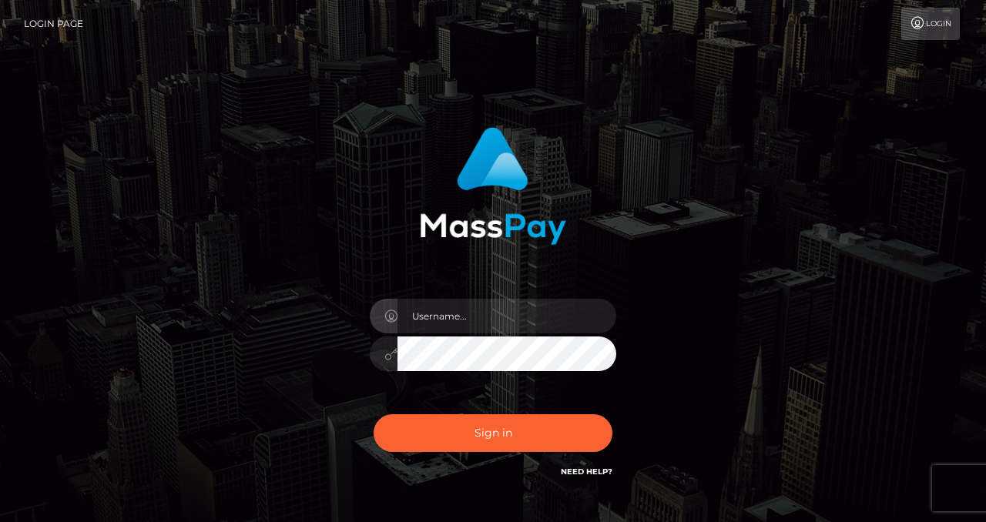 Image resolution: width=986 pixels, height=522 pixels. I want to click on a: Need Help?, so click(586, 471).